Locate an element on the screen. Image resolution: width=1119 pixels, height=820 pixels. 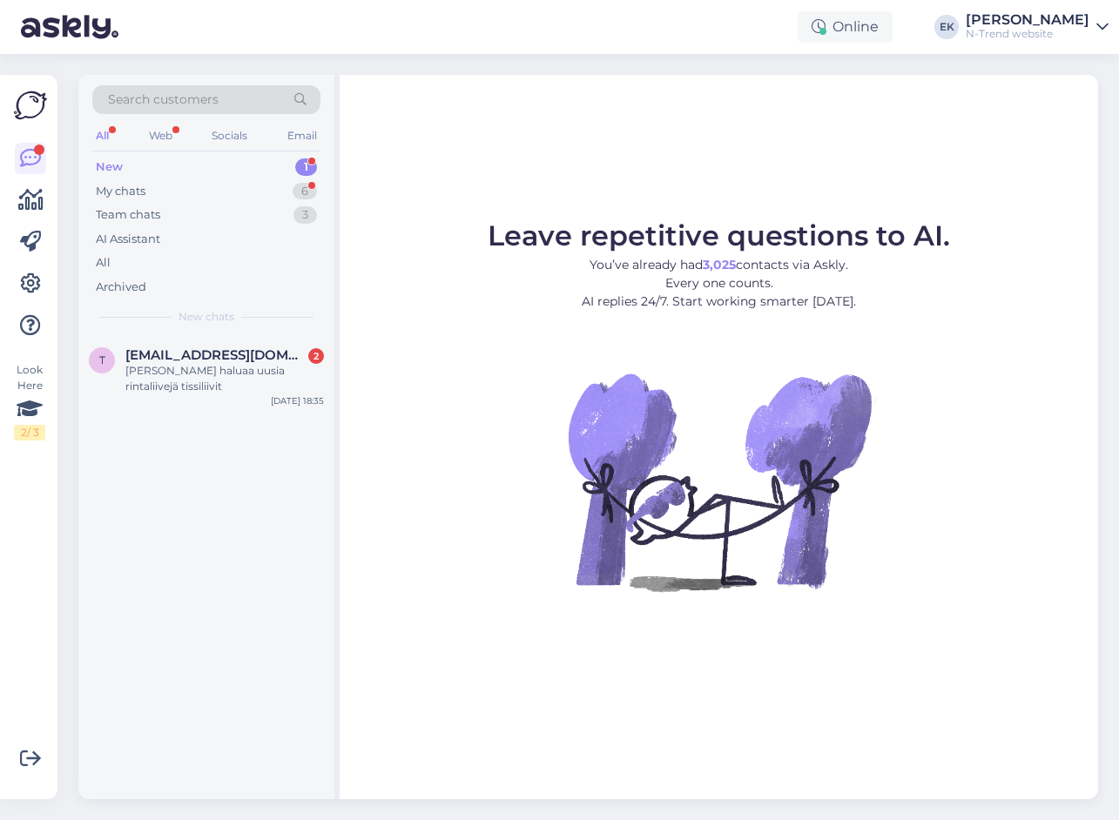
div: My chats is located at coordinates (120, 192).